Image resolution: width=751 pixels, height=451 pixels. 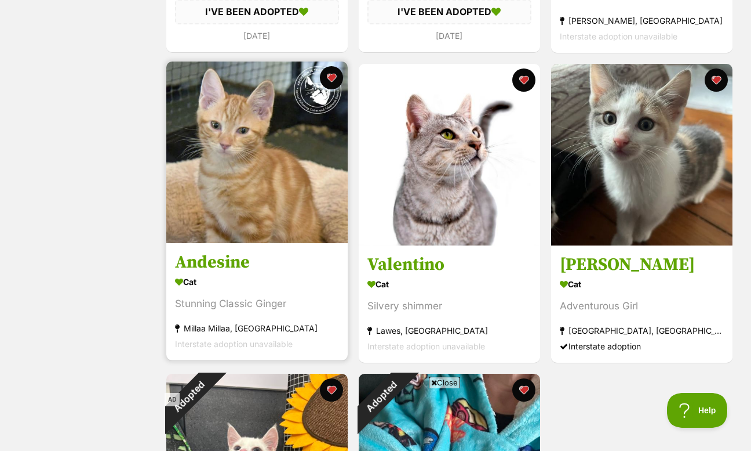 I want to click on img: Emma, so click(x=642, y=154).